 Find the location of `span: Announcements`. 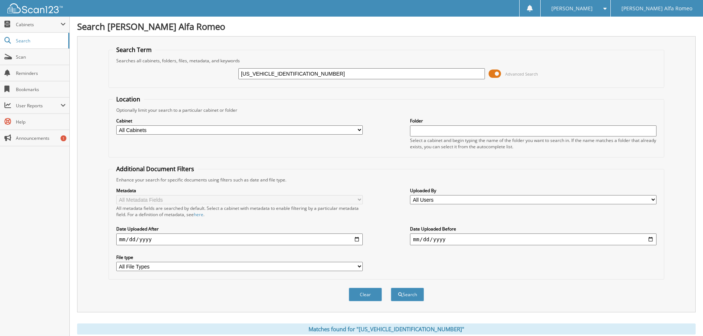

span: Announcements is located at coordinates (41, 138).